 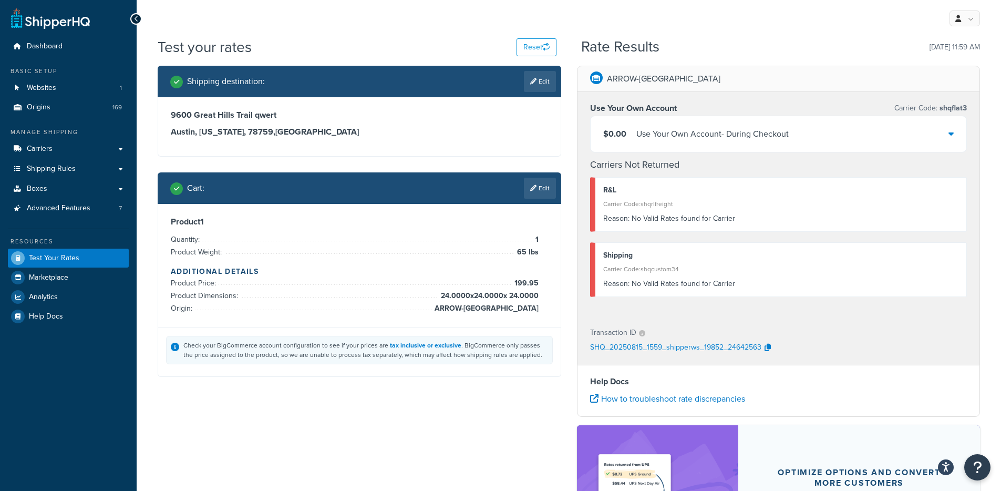 I want to click on h4: Carriers Not Returned, so click(x=779, y=165).